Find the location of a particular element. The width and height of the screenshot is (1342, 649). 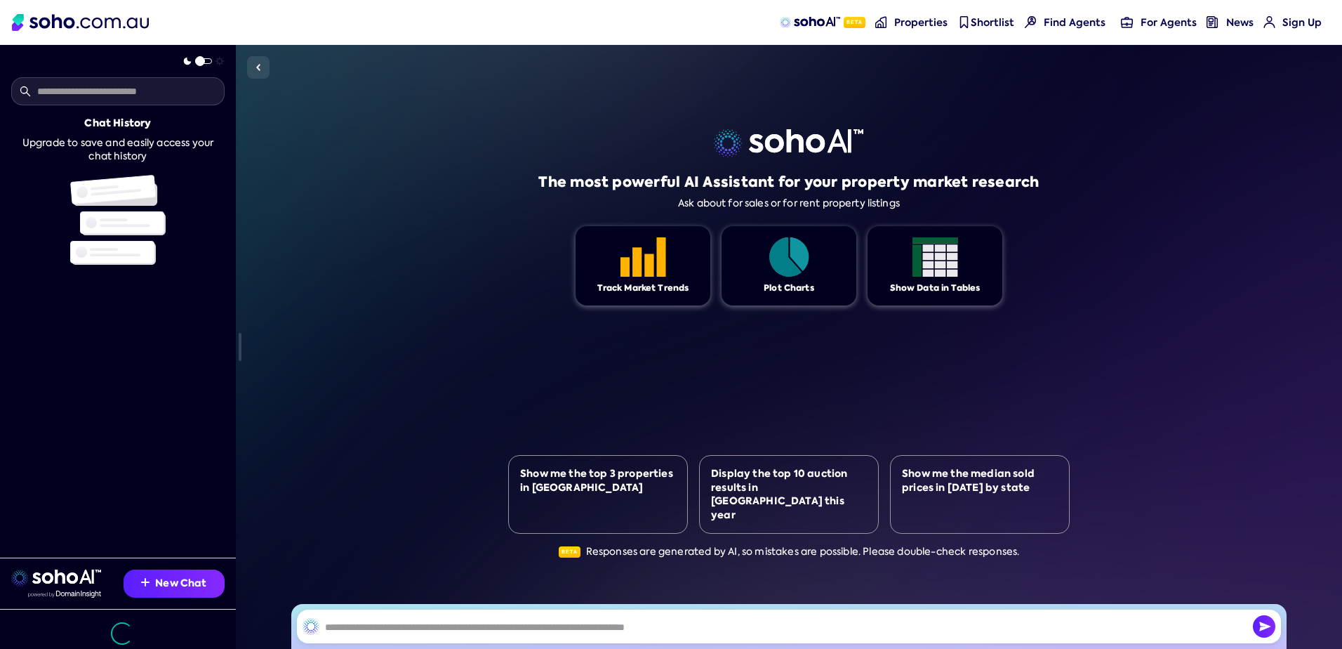

span: Find Agents is located at coordinates (1075, 22).